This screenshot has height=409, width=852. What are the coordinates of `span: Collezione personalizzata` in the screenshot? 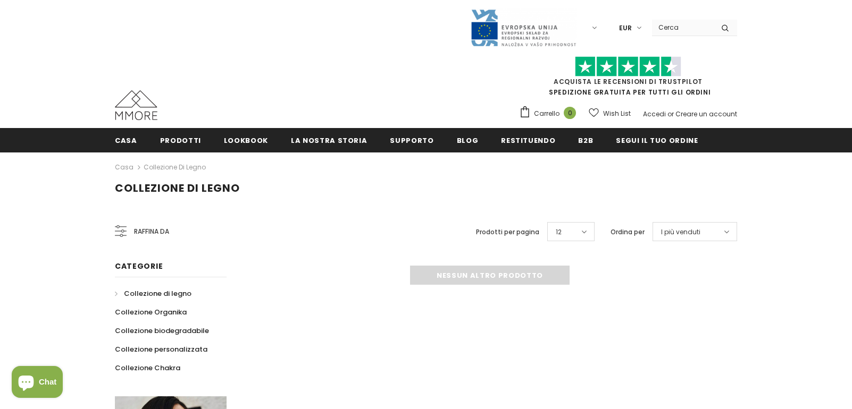 It's located at (161, 349).